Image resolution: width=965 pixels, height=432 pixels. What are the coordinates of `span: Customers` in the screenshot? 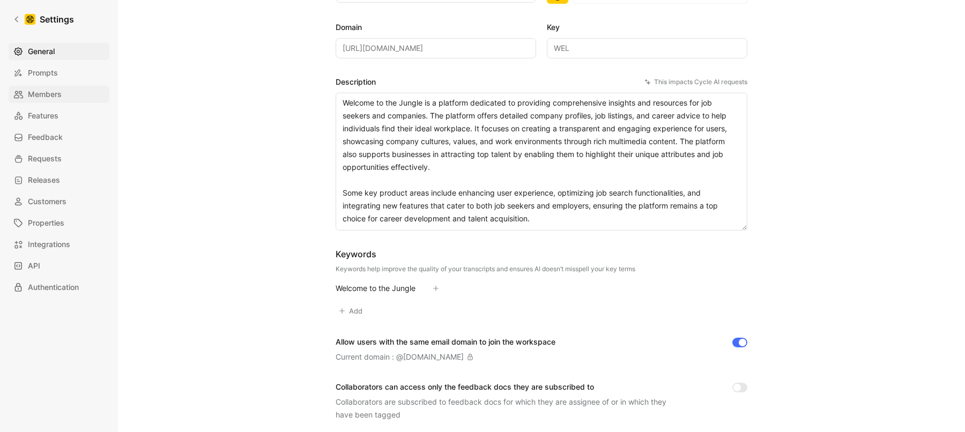 It's located at (47, 202).